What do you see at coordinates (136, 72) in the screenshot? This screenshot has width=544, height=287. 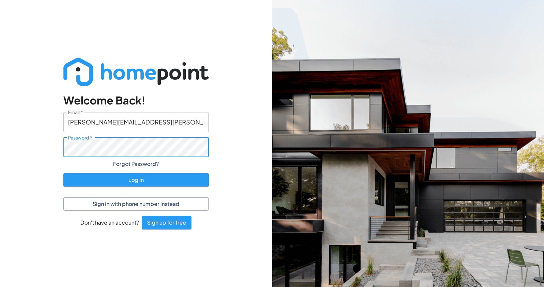 I see `img: Logo` at bounding box center [136, 72].